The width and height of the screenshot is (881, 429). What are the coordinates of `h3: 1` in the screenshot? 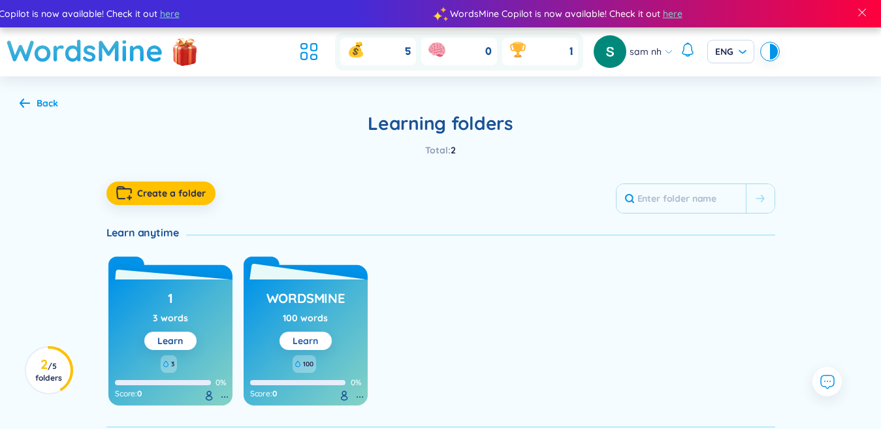 It's located at (170, 302).